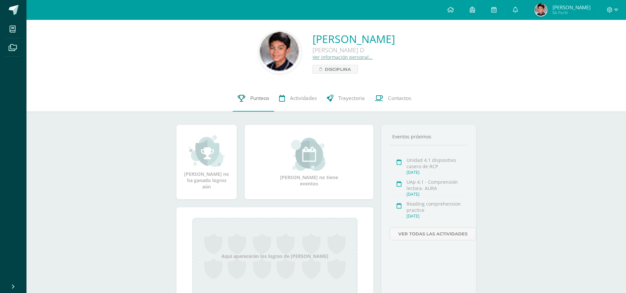 The height and width of the screenshot is (293, 626). Describe the element at coordinates (309, 154) in the screenshot. I see `img: event_small.png` at that location.